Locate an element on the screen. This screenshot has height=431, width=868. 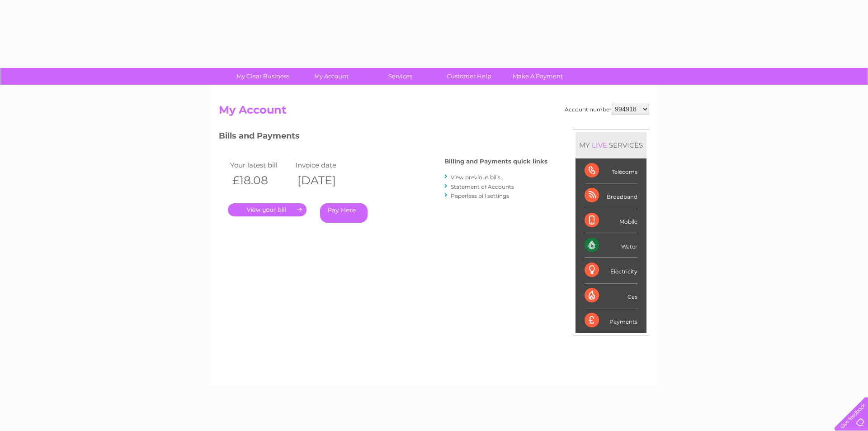
a: Paperless bill settings is located at coordinates (480, 195).